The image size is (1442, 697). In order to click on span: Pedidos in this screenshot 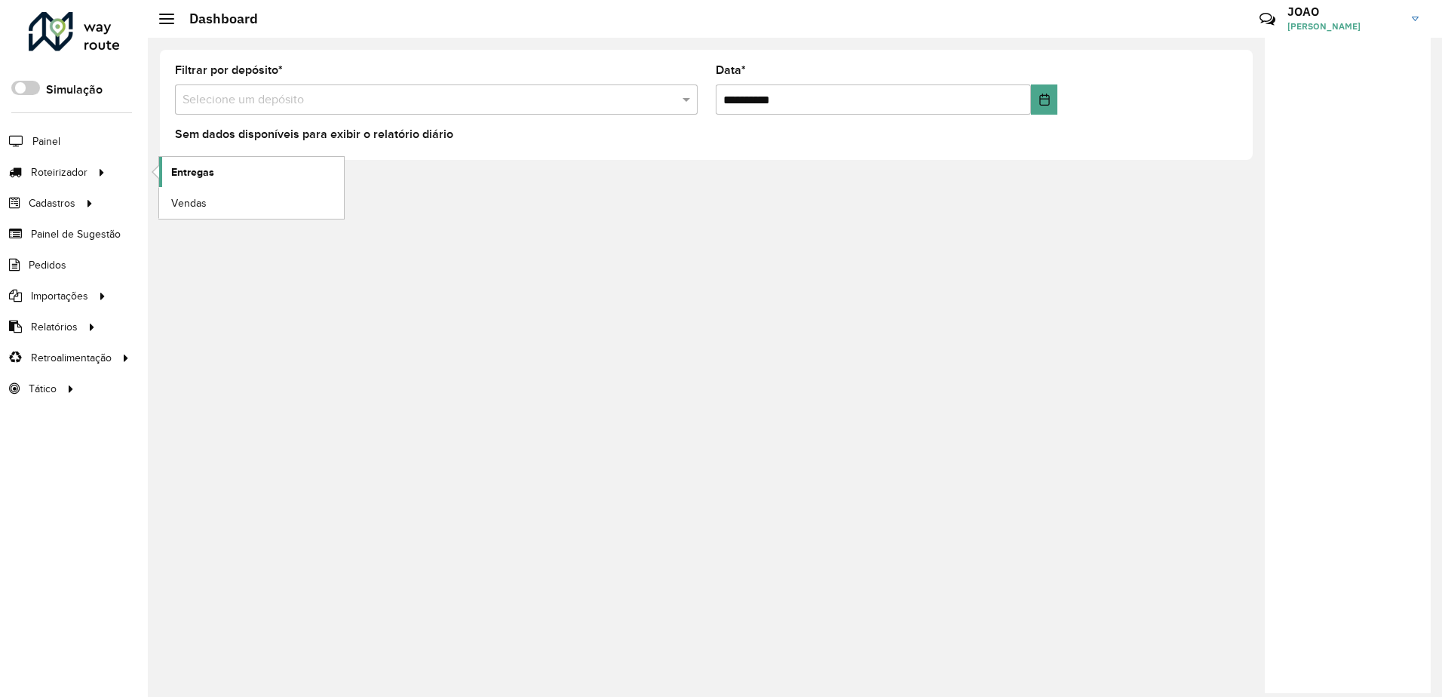, I will do `click(48, 265)`.